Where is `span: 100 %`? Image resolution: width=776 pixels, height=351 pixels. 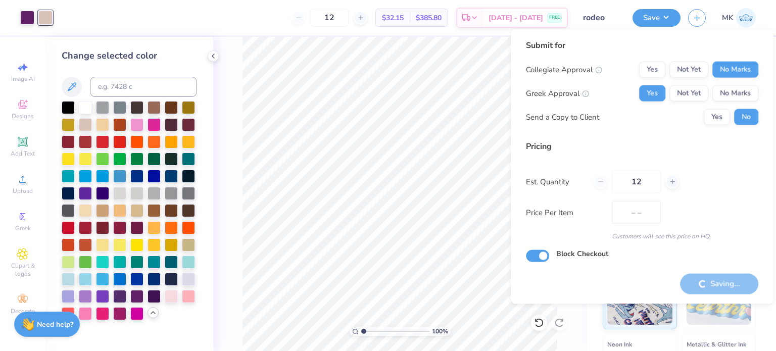
span: 100 % is located at coordinates (440, 332).